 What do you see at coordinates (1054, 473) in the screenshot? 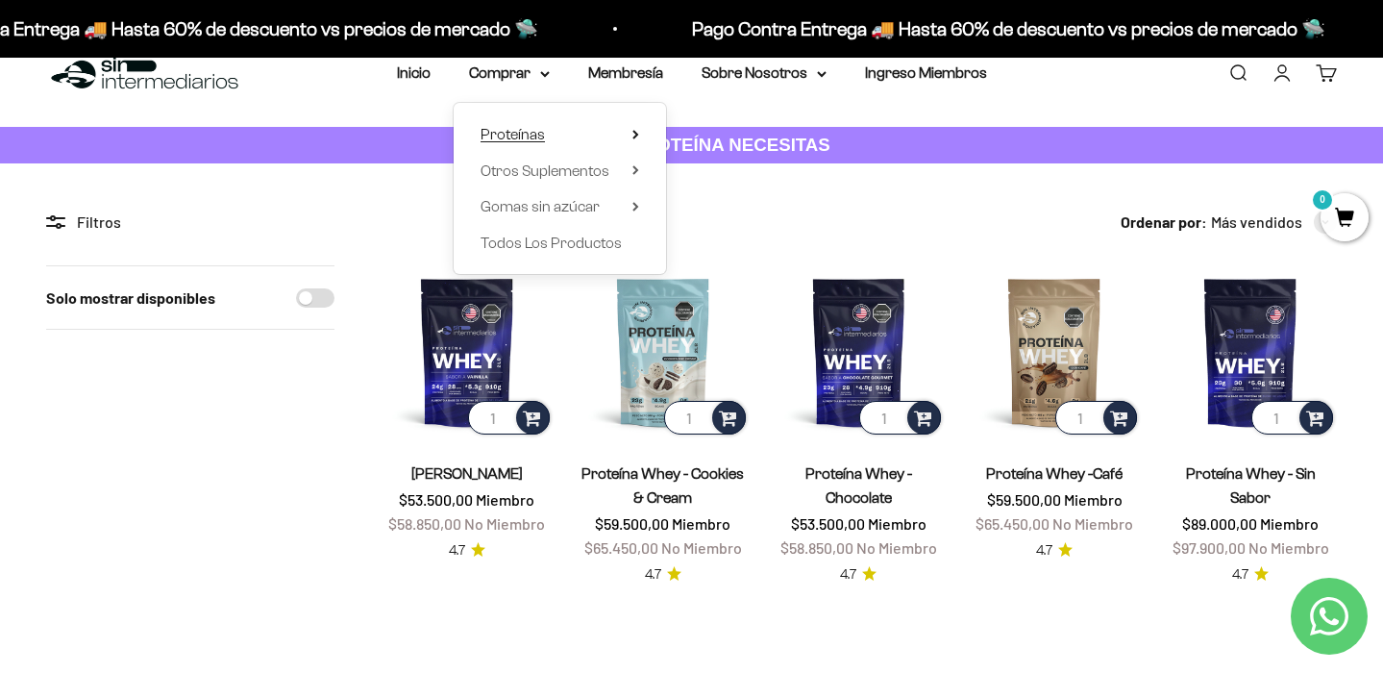
I see `a: Proteína Whey -Café` at bounding box center [1054, 473].